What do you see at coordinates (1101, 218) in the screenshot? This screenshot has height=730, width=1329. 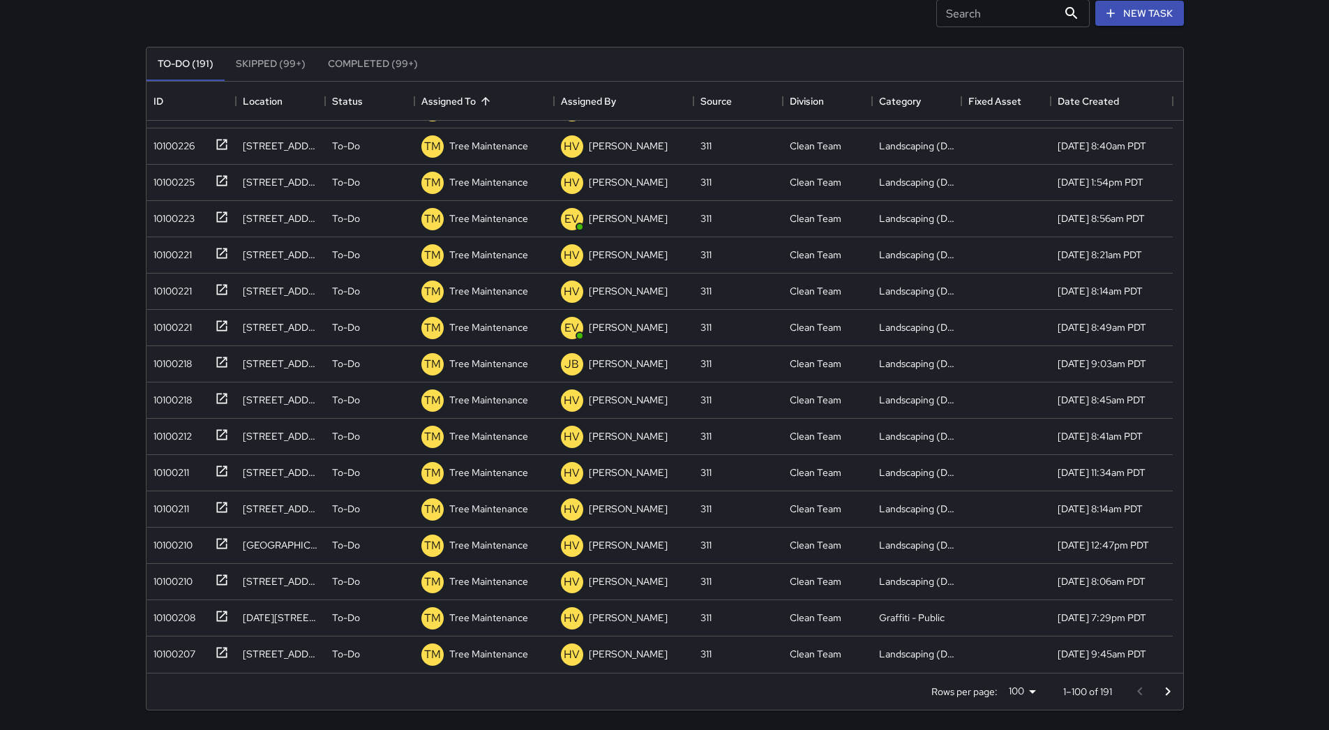 I see `div: 7/11/2025, 8:56am PDT` at bounding box center [1101, 218].